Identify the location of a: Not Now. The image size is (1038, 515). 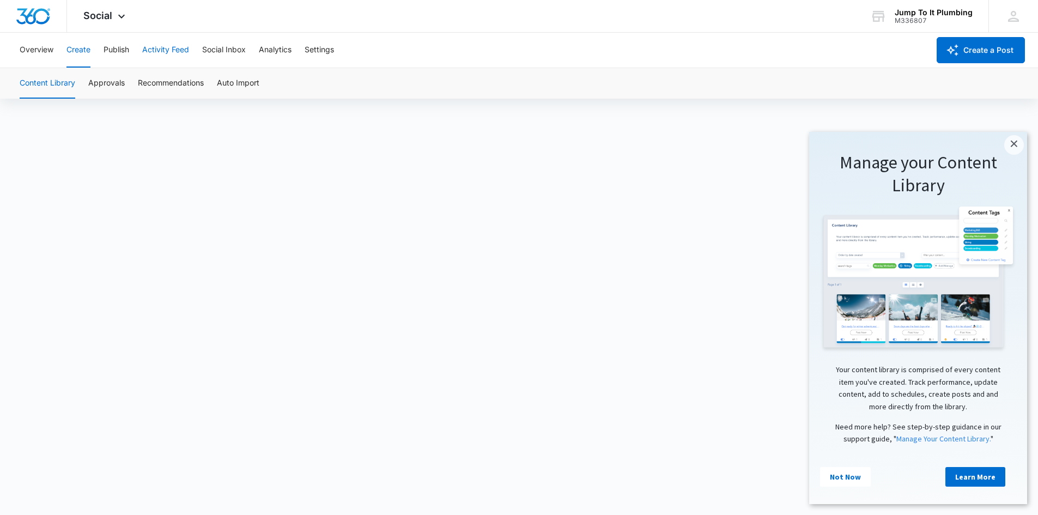
(36, 345).